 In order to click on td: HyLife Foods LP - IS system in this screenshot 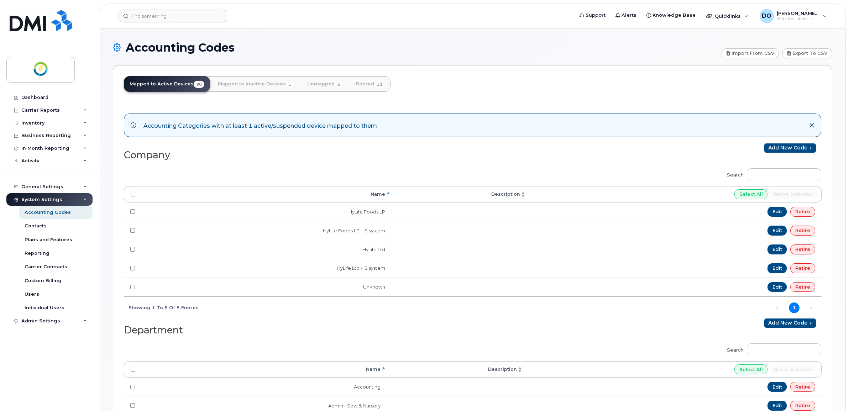, I will do `click(267, 230)`.